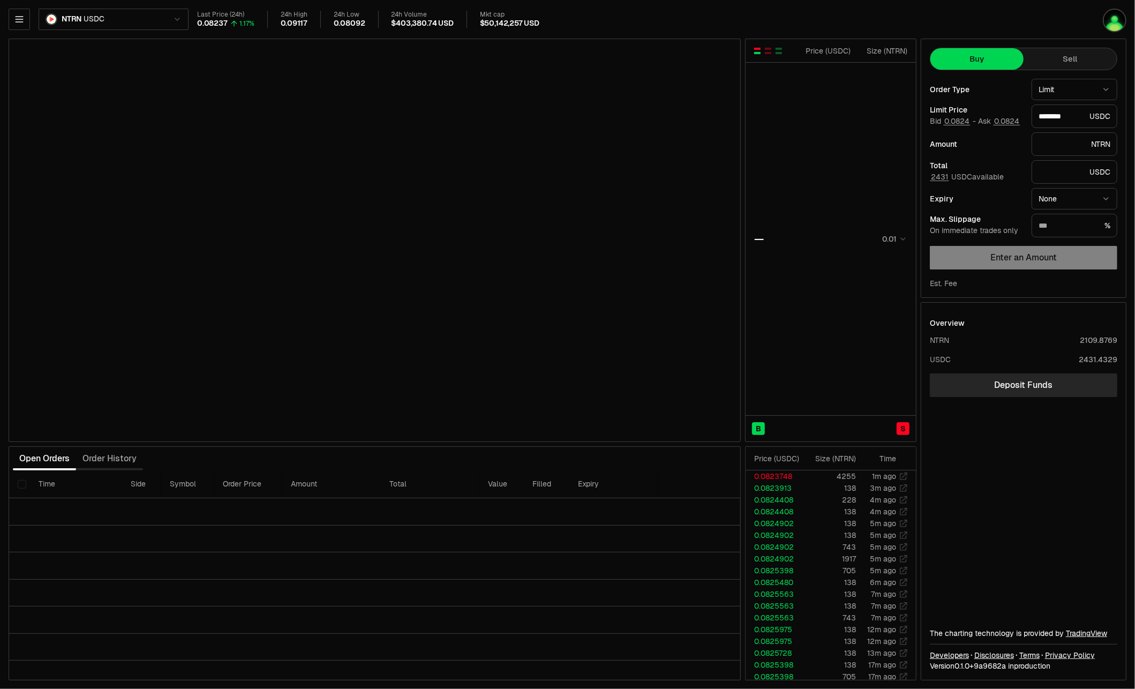 The image size is (1135, 689). What do you see at coordinates (768, 51) in the screenshot?
I see `button: Show Sell Orders Only` at bounding box center [768, 51].